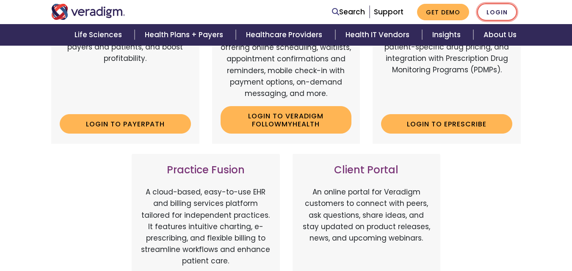  What do you see at coordinates (206, 170) in the screenshot?
I see `h3: Practice Fusion` at bounding box center [206, 170].